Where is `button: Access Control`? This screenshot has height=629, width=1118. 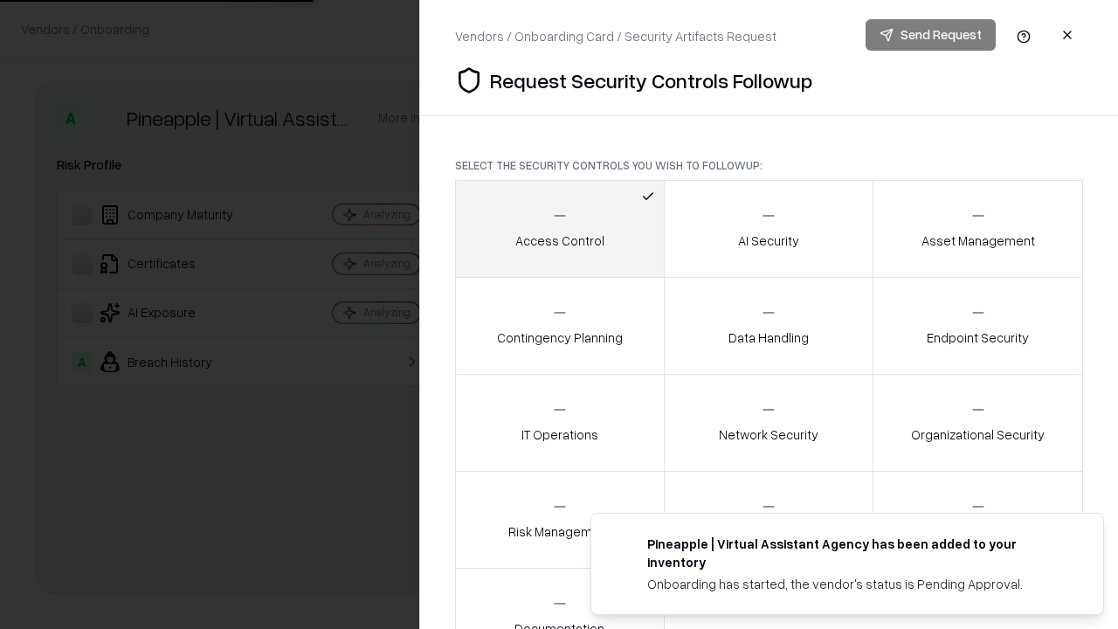 button: Access Control is located at coordinates (560, 229).